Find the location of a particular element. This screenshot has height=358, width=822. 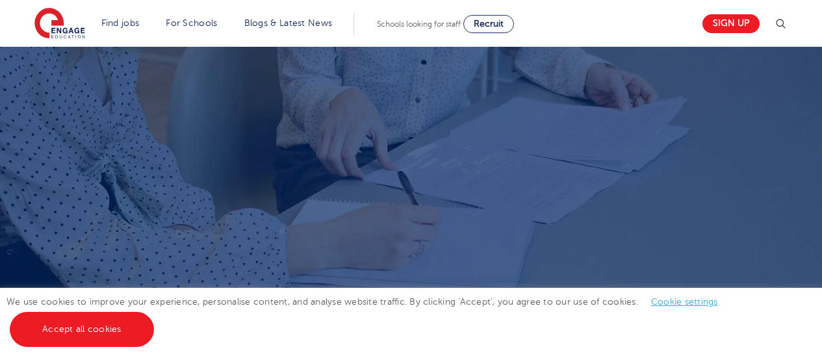

a: Sign up is located at coordinates (731, 23).